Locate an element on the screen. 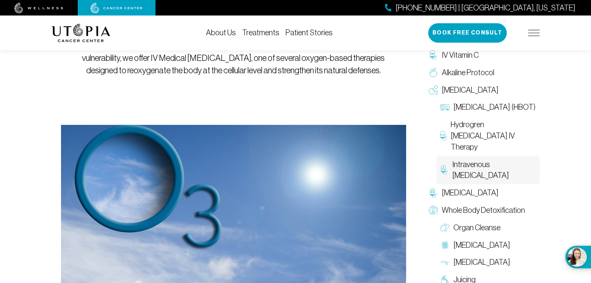  span: IV Vitamin C is located at coordinates (460, 55).